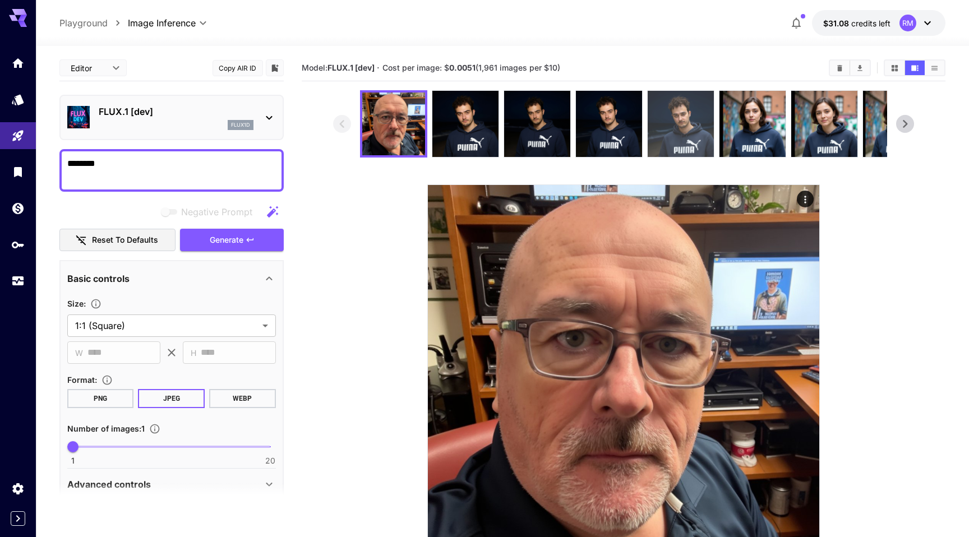  I want to click on div: Expand sidebar, so click(18, 519).